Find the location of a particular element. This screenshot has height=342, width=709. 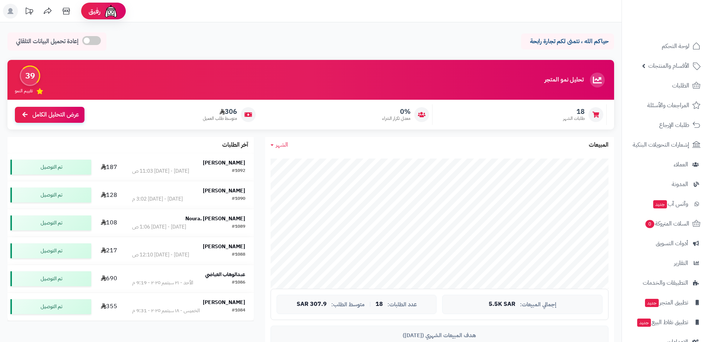

span: إجمالي المبيعات: is located at coordinates (538, 305).